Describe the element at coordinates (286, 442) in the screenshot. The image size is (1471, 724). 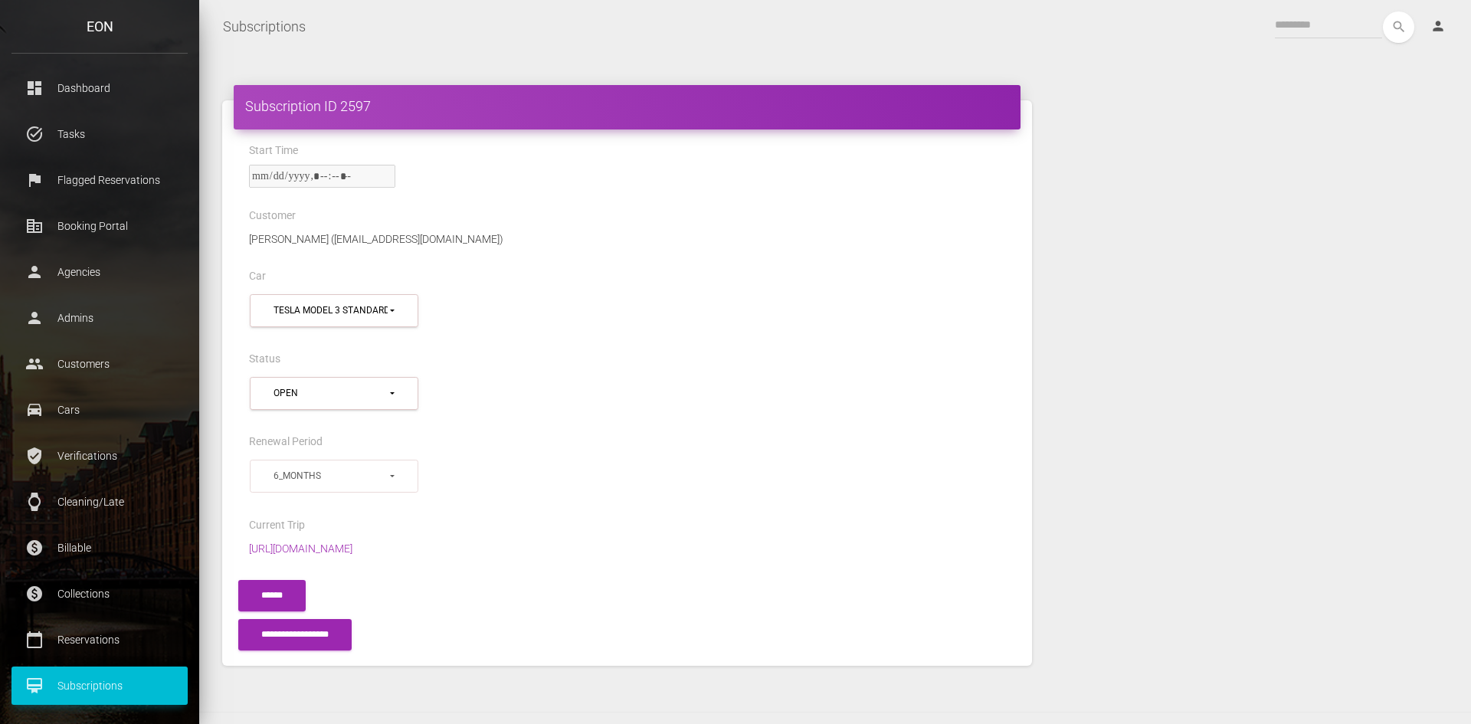
I see `label: Renewal Period` at that location.